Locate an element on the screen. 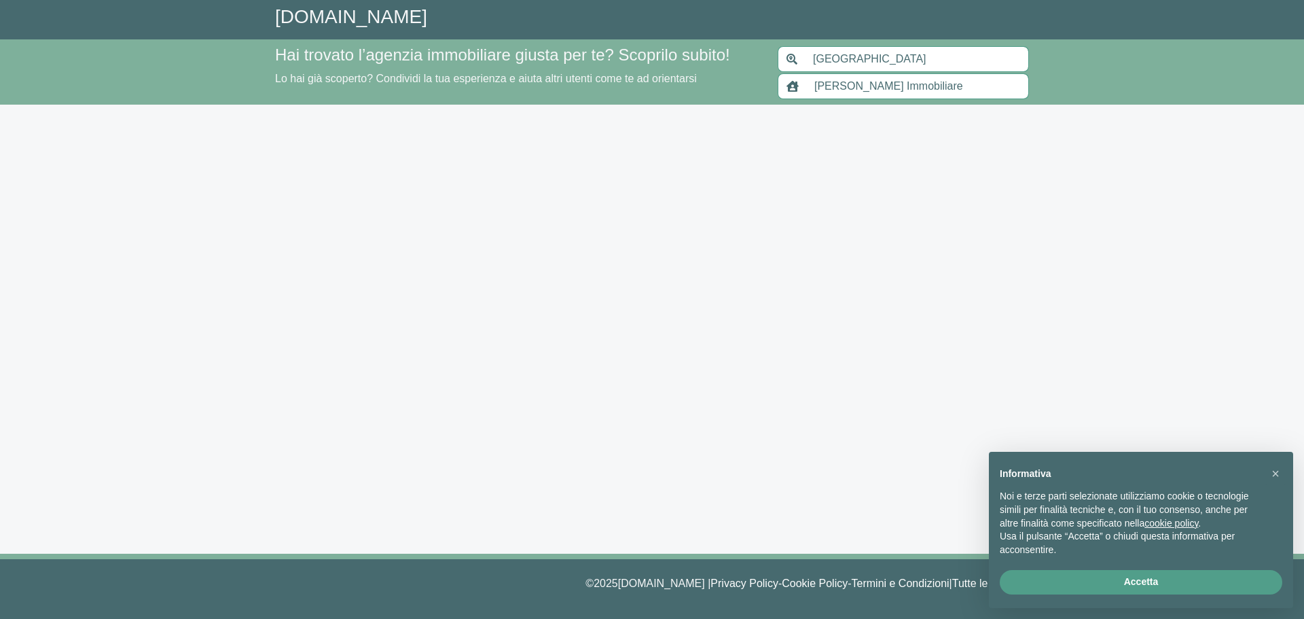 This screenshot has height=619, width=1304. a: Cookie Policy is located at coordinates (814, 583).